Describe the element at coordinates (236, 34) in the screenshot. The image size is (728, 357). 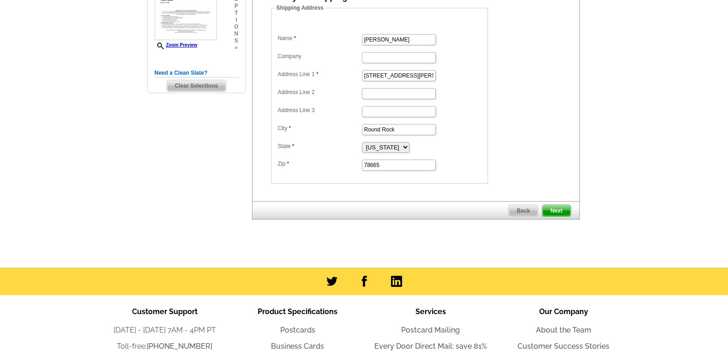
I see `span: n` at that location.